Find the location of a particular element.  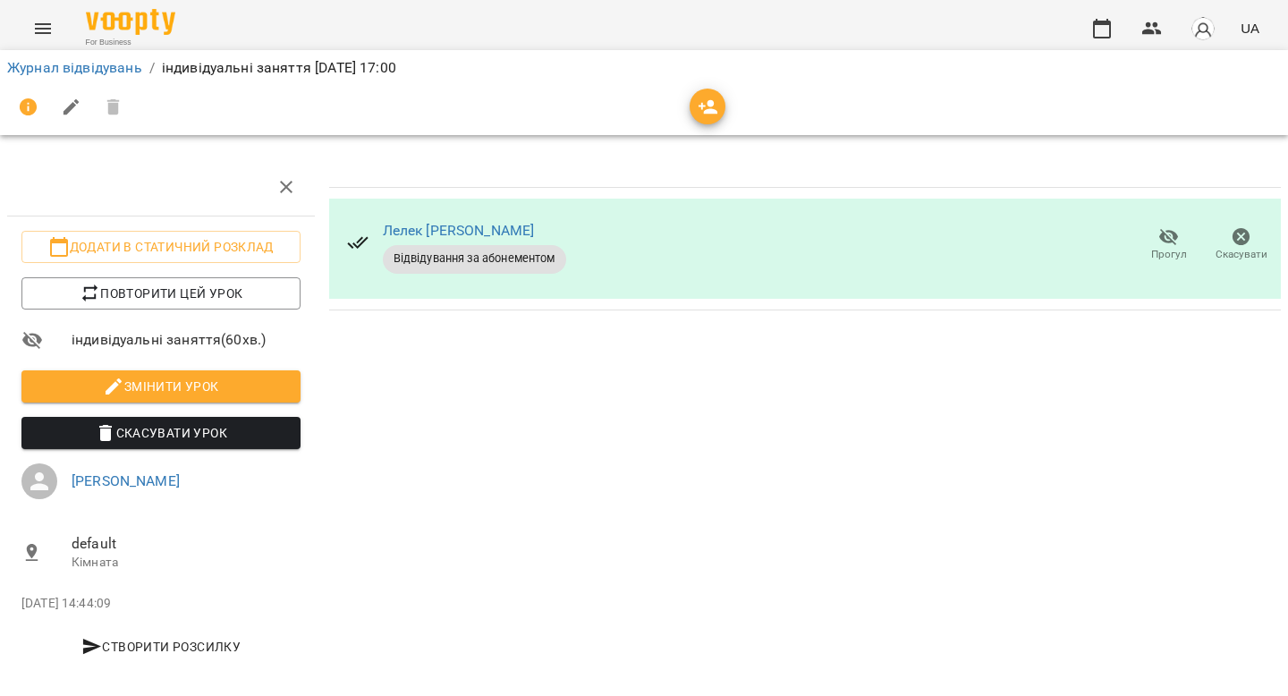

img: avatar_s.png is located at coordinates (1203, 29).